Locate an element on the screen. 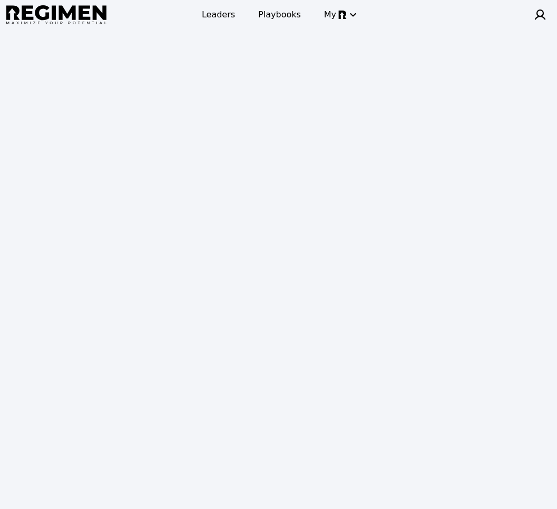  a: Leaders is located at coordinates (218, 15).